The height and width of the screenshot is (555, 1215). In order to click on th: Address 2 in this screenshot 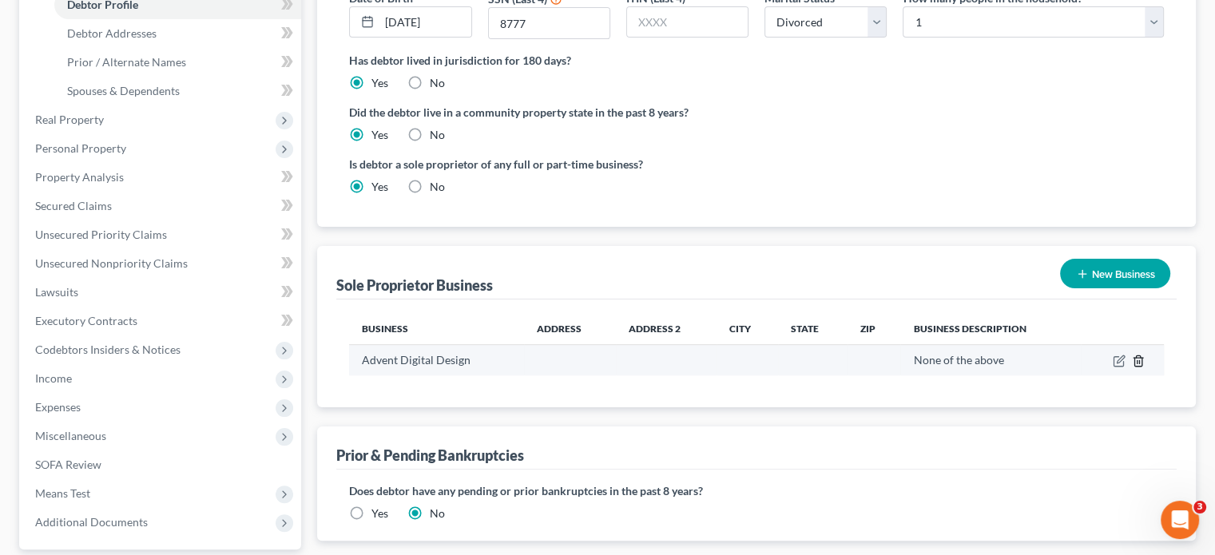, I will do `click(666, 328)`.